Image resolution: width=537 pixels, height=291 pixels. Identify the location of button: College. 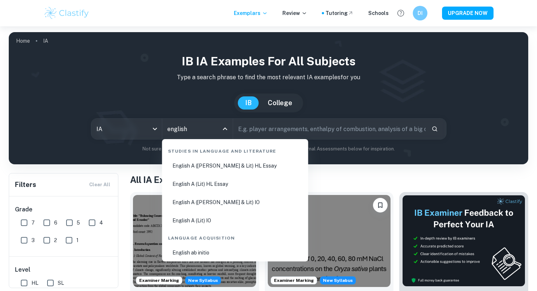
(280, 103).